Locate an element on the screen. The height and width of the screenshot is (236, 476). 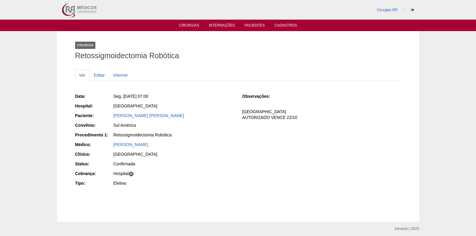
div: Confirmada is located at coordinates (174, 164).